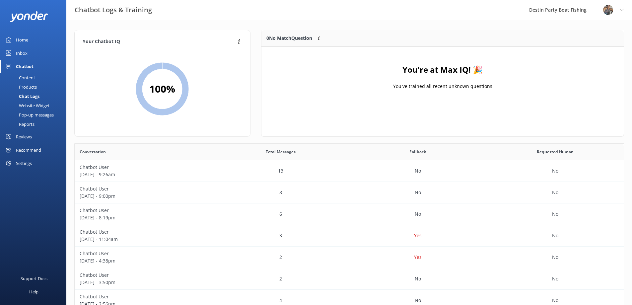  I want to click on div: Support Docs, so click(34, 278).